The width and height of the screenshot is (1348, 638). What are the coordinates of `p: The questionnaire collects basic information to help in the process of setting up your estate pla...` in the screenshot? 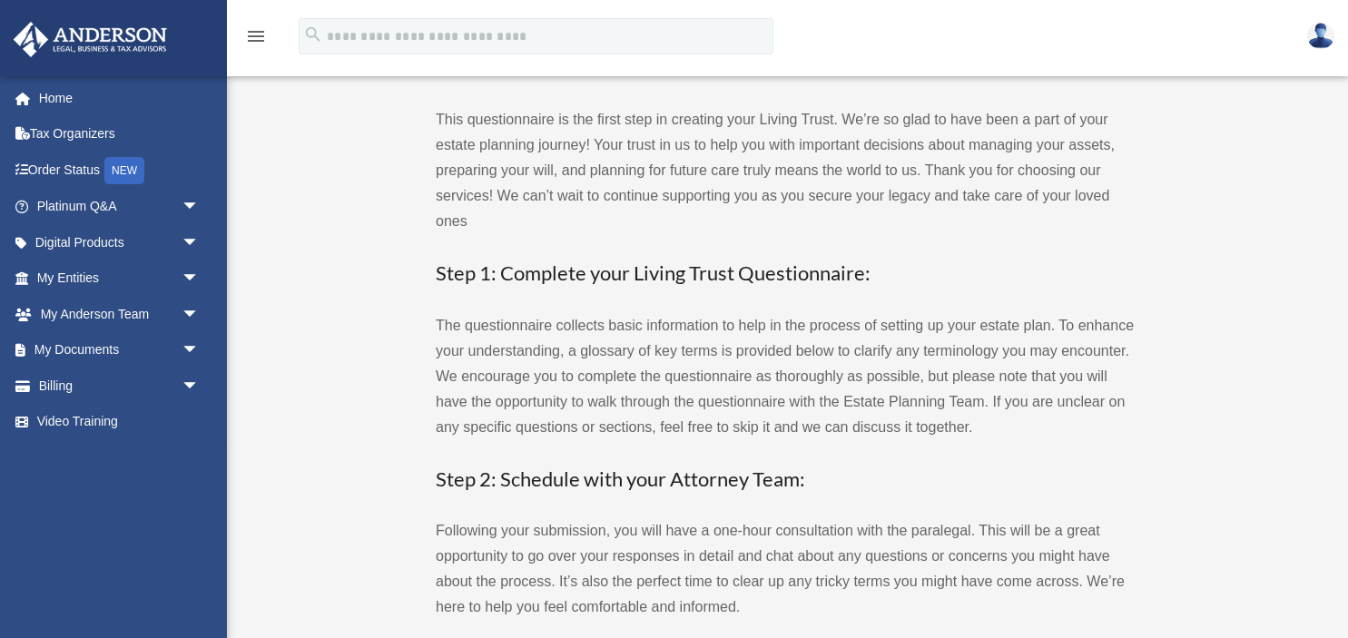 It's located at (785, 377).